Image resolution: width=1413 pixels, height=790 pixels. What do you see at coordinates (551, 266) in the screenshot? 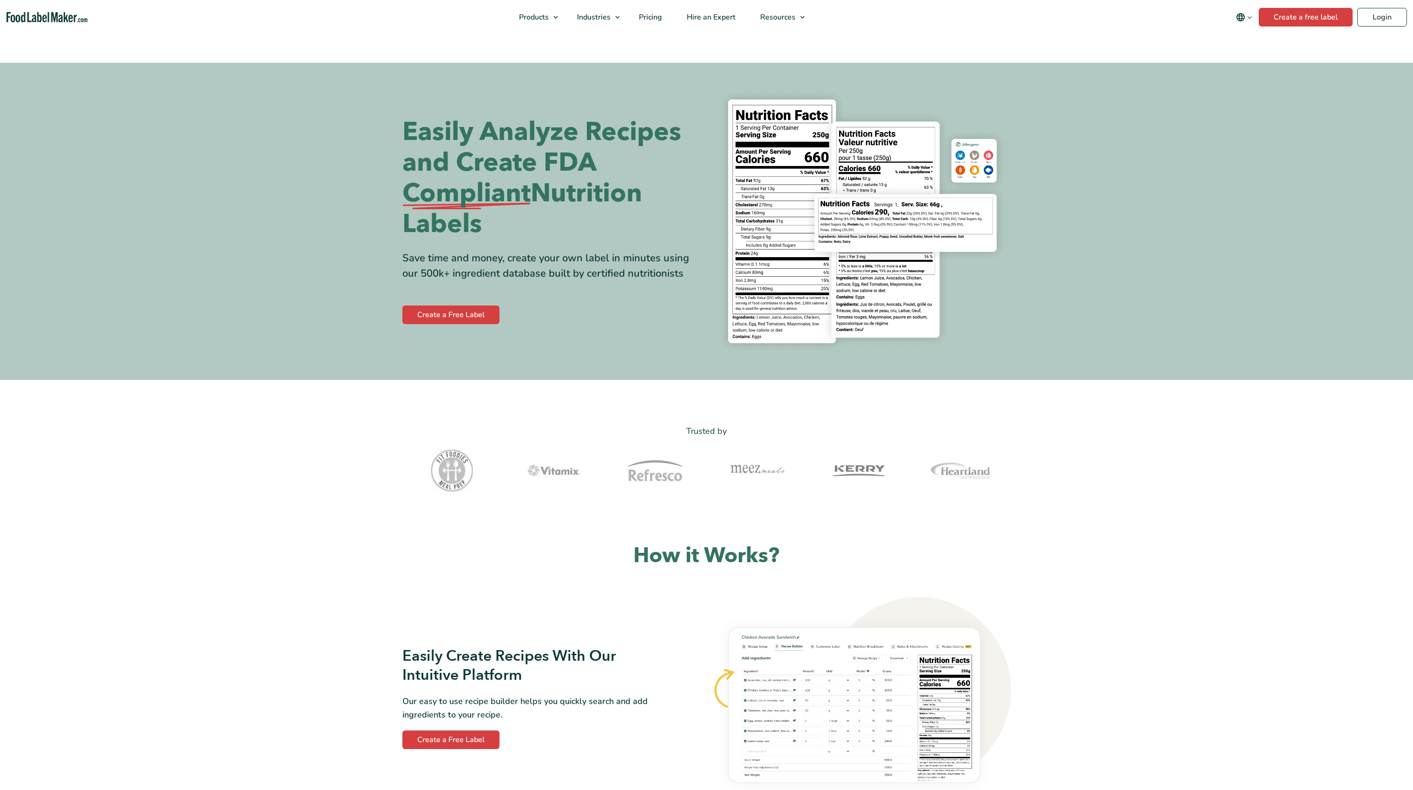
I see `div: Save time and money, create your own label in minutes using our 500k+ ingredient database built b...` at bounding box center [551, 266].